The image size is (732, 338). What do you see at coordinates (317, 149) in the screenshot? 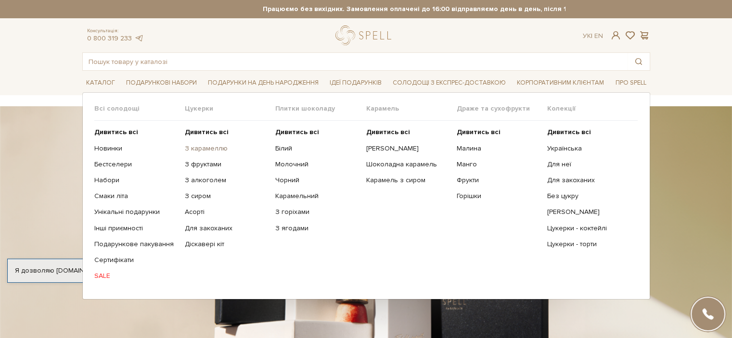
I see `a: Білий` at bounding box center [317, 149].